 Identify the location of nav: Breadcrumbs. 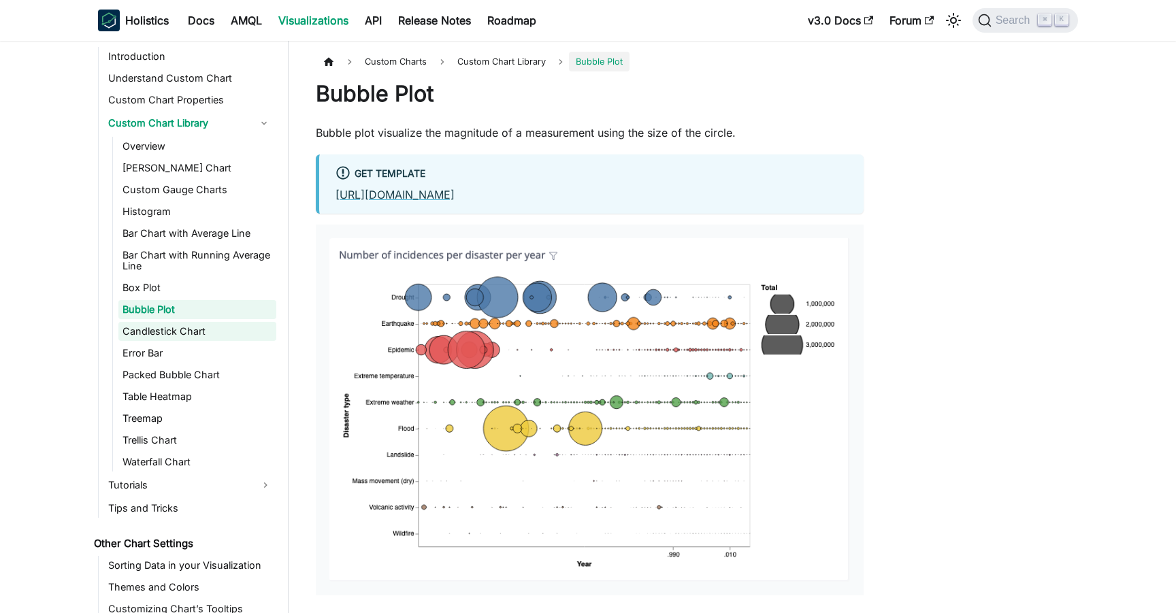
(589, 61).